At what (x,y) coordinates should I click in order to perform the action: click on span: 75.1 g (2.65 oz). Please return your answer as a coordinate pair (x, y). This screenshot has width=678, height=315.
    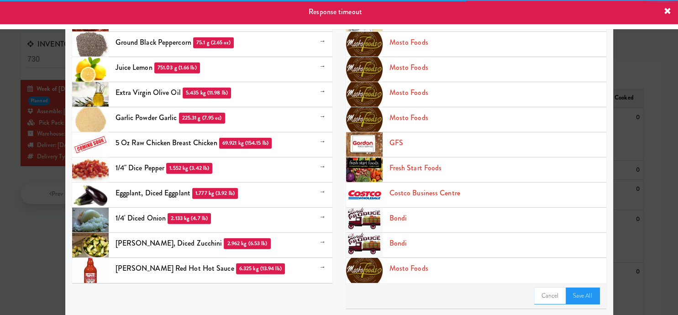
    Looking at the image, I should click on (213, 43).